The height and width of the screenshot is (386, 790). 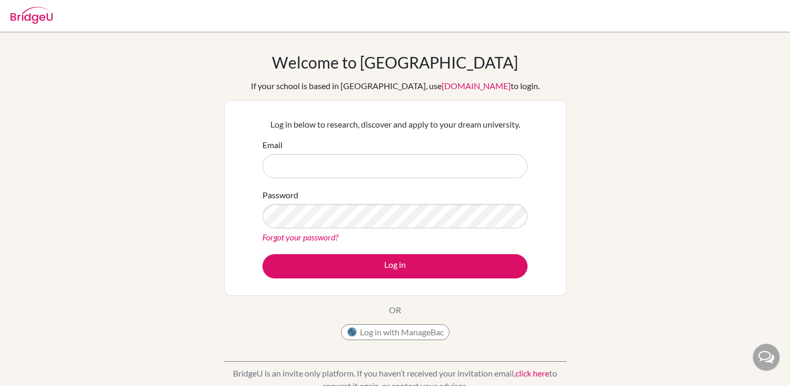 I want to click on a: Forgot your password?, so click(x=300, y=237).